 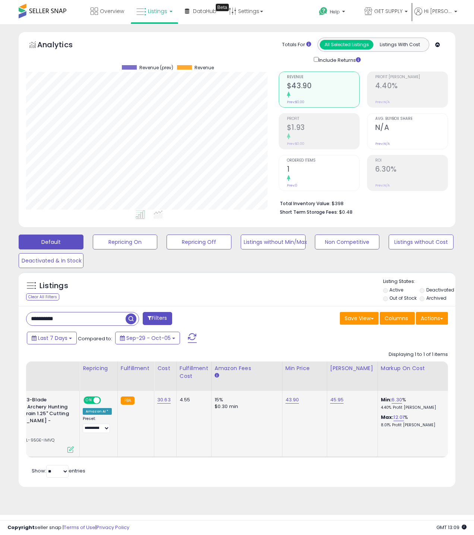 What do you see at coordinates (413, 376) in the screenshot?
I see `th: The percentage added to the cost of goods (COGS) that forms the calculator for Min & Max prices.` at bounding box center [413, 376].